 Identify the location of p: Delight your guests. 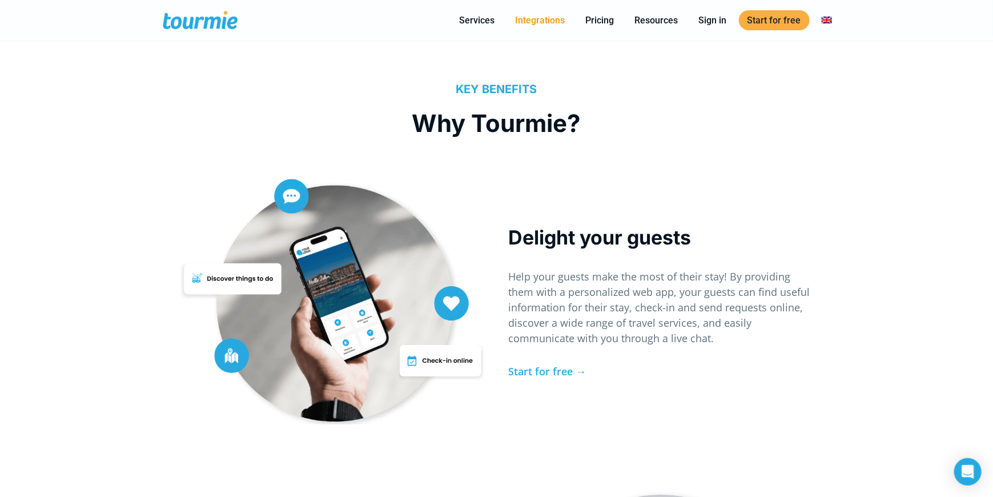
(661, 237).